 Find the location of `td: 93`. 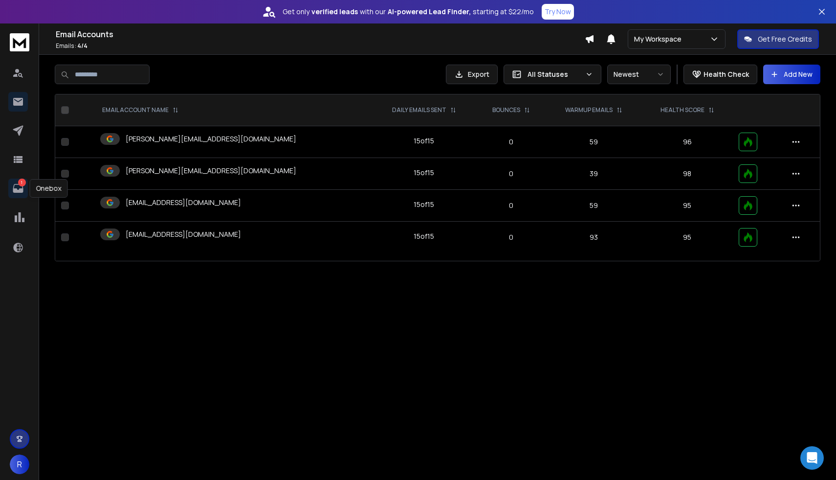

td: 93 is located at coordinates (594, 237).